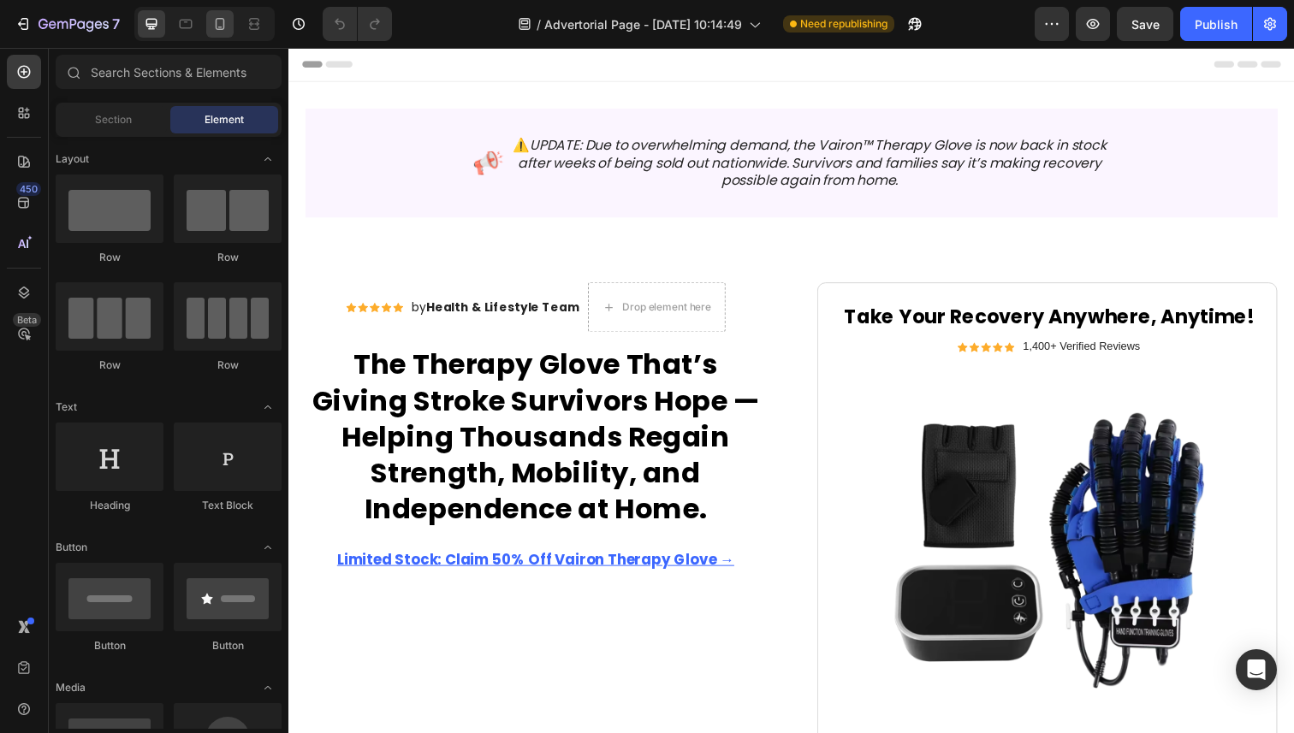 The height and width of the screenshot is (733, 1294). I want to click on p: 1,400+ Verified Reviews, so click(810, 306).